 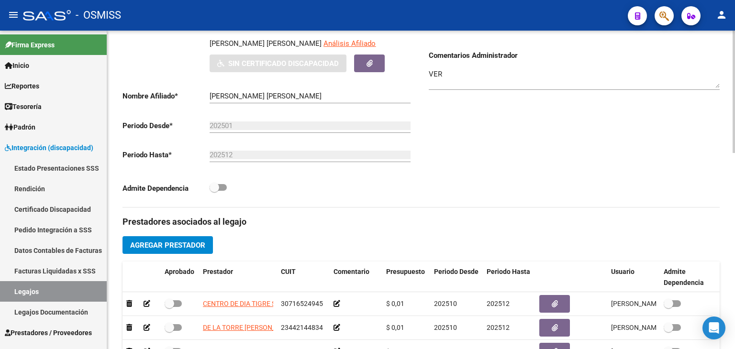 What do you see at coordinates (721, 15) in the screenshot?
I see `mat-icon: person` at bounding box center [721, 15].